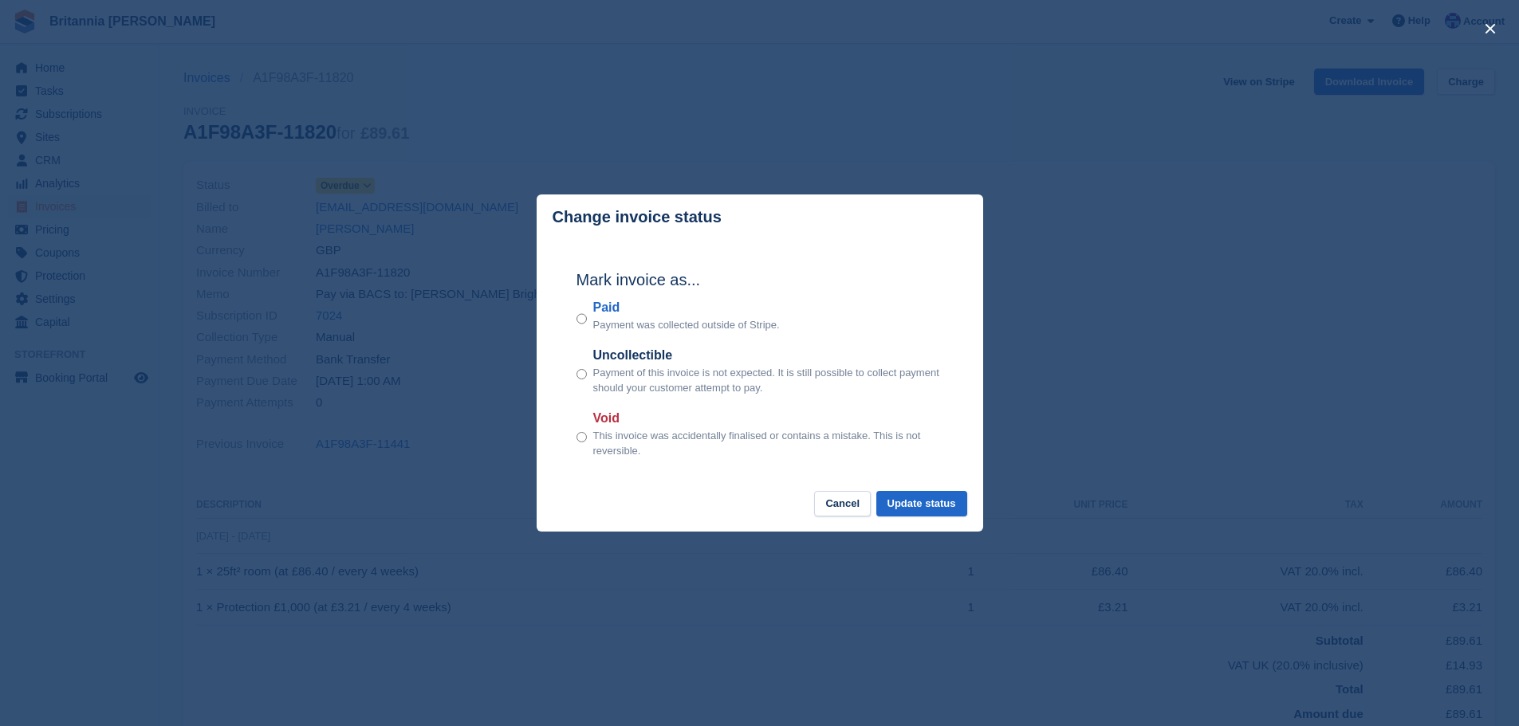 This screenshot has width=1519, height=726. What do you see at coordinates (768, 356) in the screenshot?
I see `label: Uncollectible` at bounding box center [768, 356].